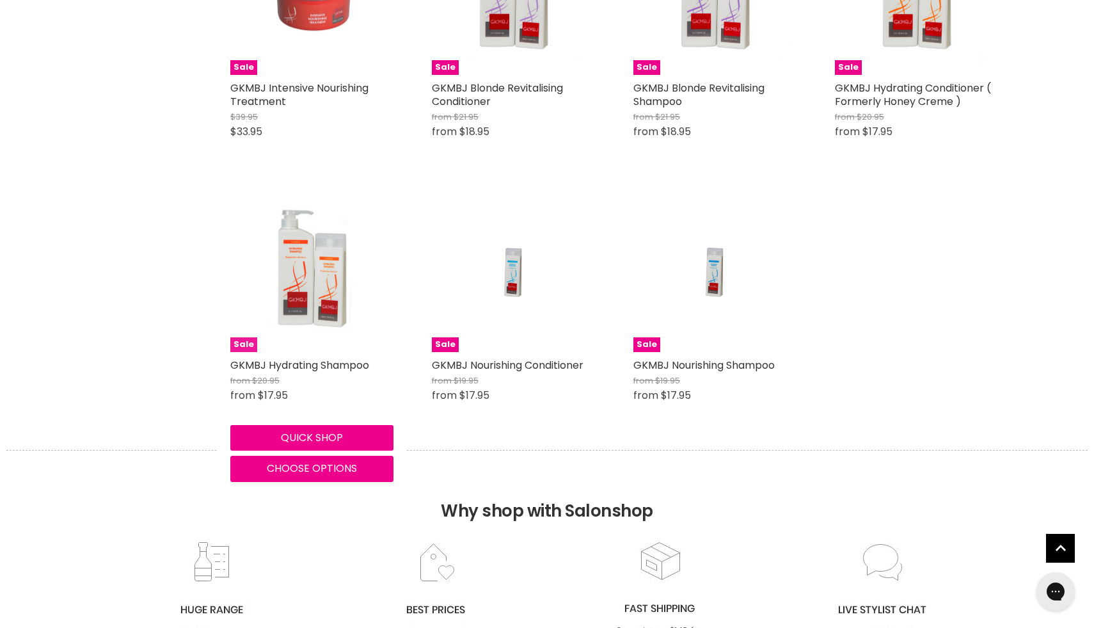 This screenshot has height=628, width=1094. I want to click on a: GKMBJ Nourishing Conditioner, so click(507, 365).